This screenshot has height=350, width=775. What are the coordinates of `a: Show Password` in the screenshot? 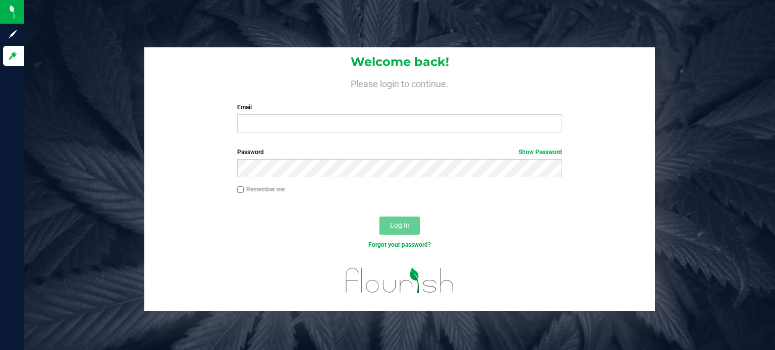 It's located at (540, 152).